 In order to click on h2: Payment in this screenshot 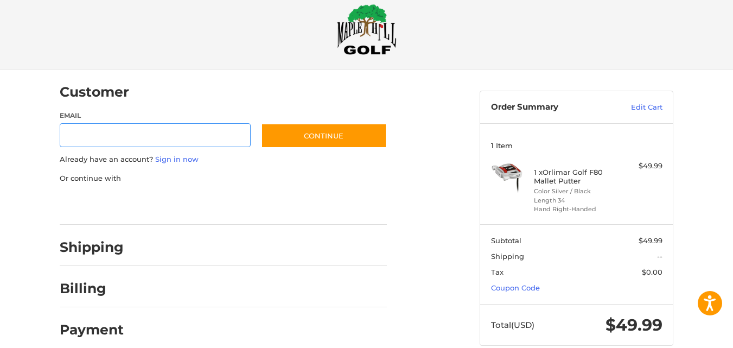, I will do `click(92, 329)`.